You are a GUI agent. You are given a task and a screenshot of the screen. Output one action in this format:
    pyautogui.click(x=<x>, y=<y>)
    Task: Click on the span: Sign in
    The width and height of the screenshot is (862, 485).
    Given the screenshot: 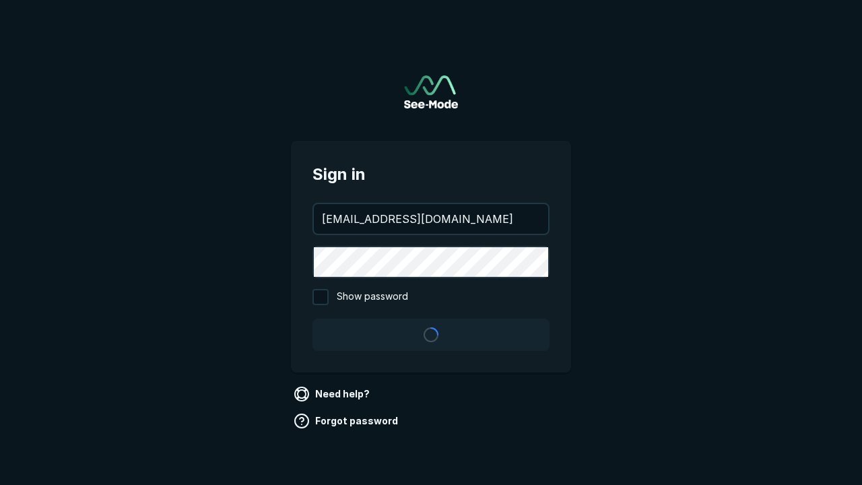 What is the action you would take?
    pyautogui.click(x=431, y=174)
    